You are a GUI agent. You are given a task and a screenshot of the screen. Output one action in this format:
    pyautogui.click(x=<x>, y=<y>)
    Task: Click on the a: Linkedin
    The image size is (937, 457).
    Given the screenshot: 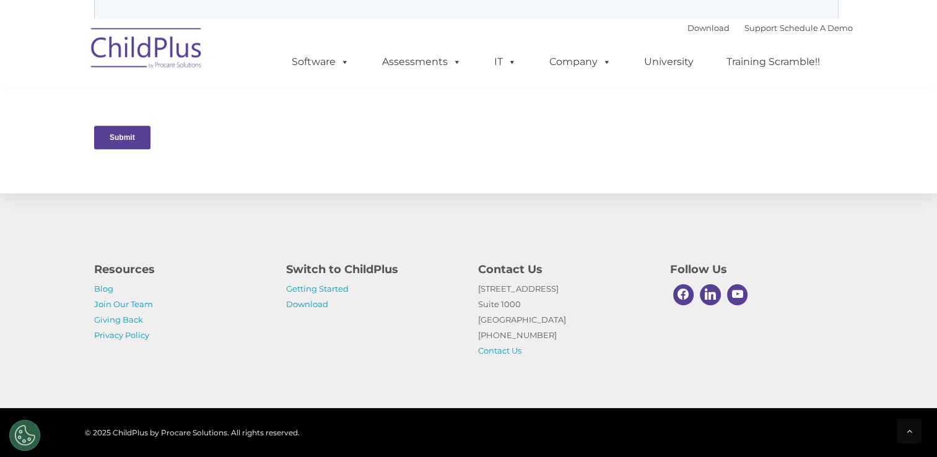 What is the action you would take?
    pyautogui.click(x=711, y=295)
    